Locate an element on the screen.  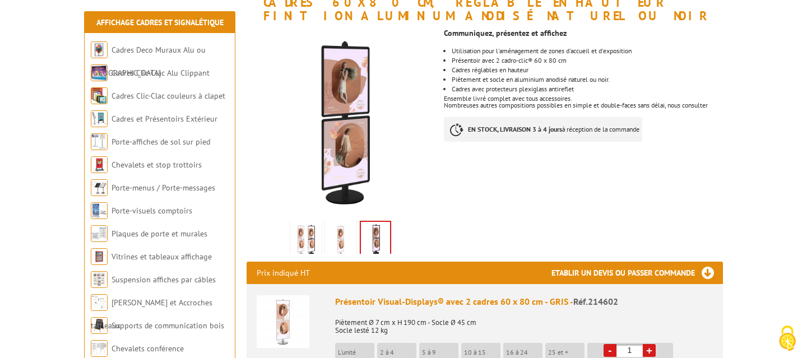
strong: EN STOCK, LIVRAISON 3 à 4 jours is located at coordinates (515, 129).